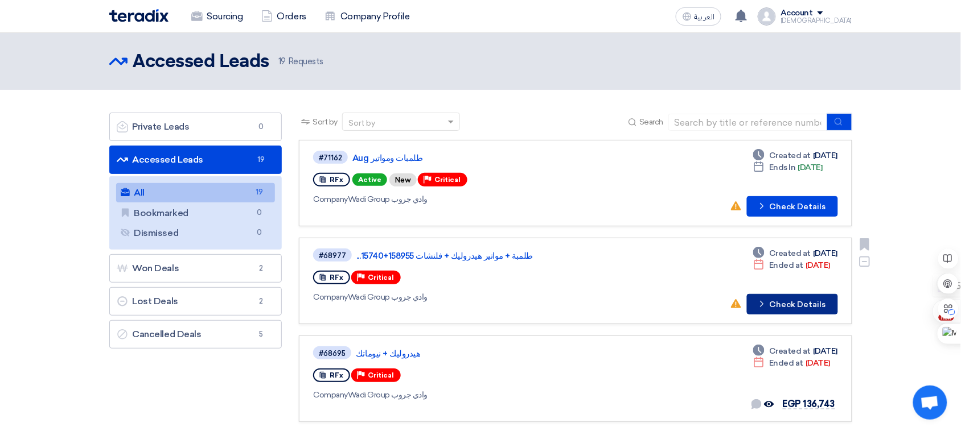 The height and width of the screenshot is (431, 961). I want to click on a: Private Leads0, so click(196, 127).